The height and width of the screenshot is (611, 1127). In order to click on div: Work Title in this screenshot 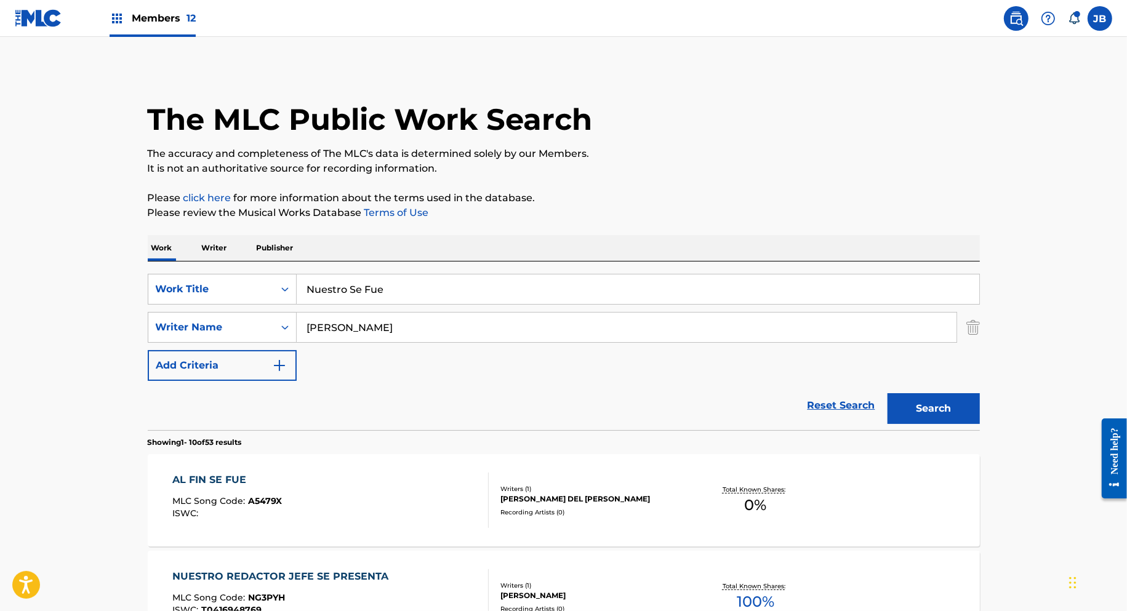, I will do `click(211, 289)`.